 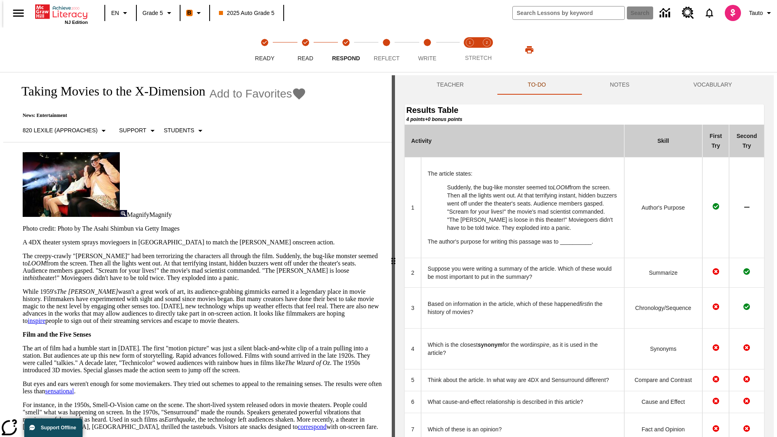 What do you see at coordinates (663, 207) in the screenshot?
I see `td: Author's Purpose` at bounding box center [663, 207].